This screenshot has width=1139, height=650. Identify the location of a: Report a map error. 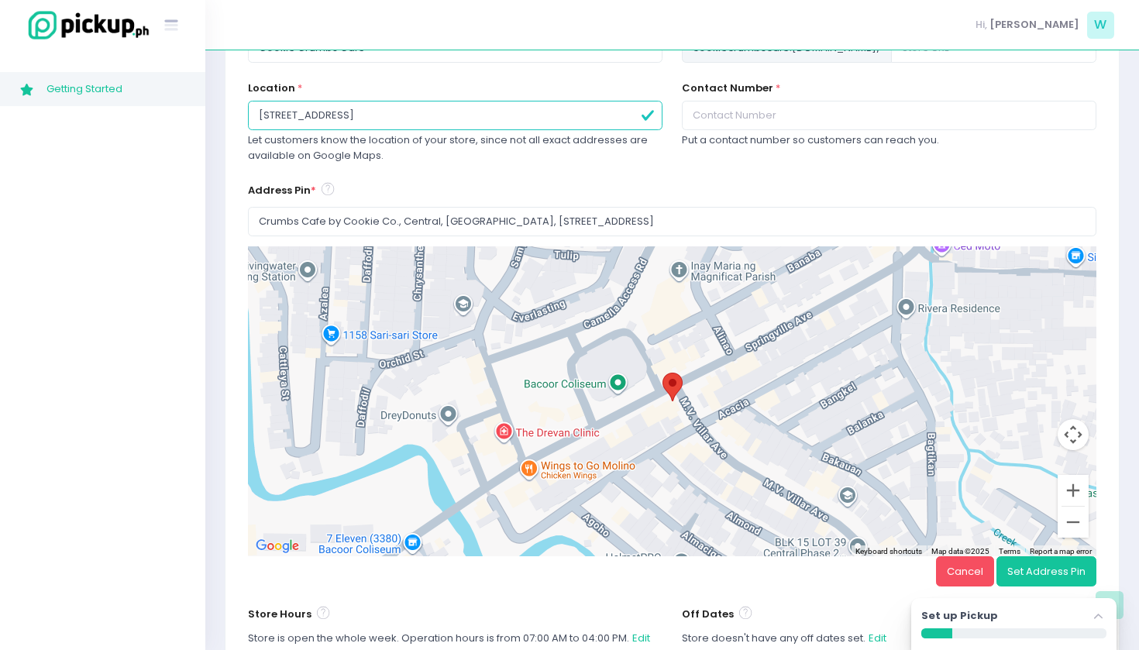
(1061, 551).